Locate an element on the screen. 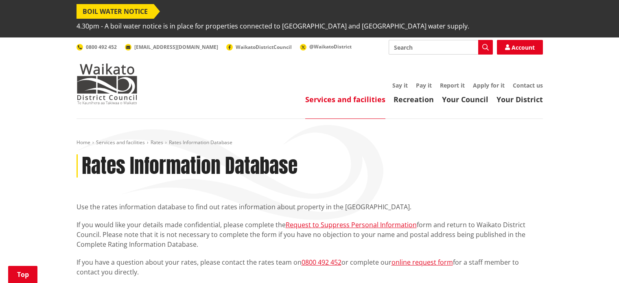  span: Rates Information Database is located at coordinates (201, 142).